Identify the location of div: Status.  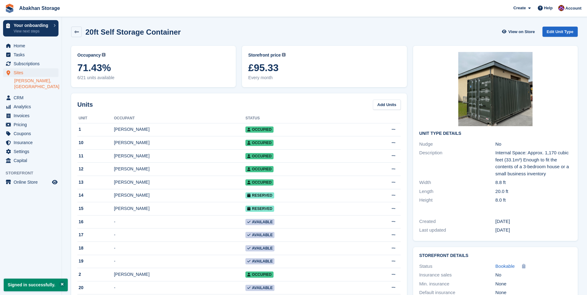
(457, 266).